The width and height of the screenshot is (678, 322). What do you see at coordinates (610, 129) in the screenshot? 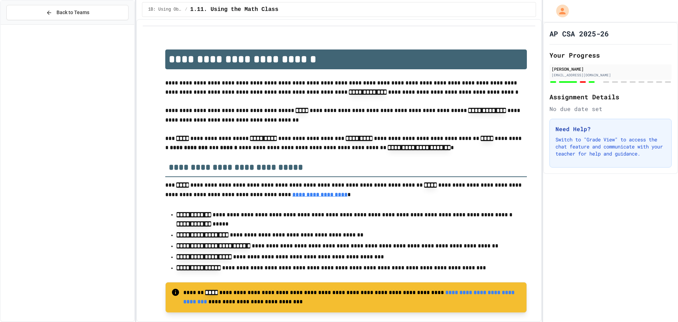
I see `h3: Need Help?` at bounding box center [610, 129].